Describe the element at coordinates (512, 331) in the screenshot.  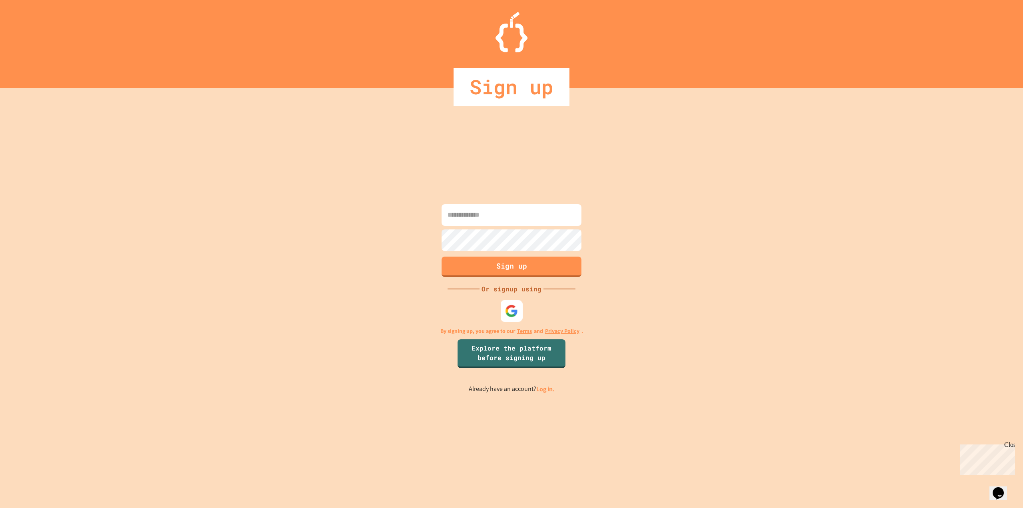
I see `p: By signing up, you agree to our and .` at that location.